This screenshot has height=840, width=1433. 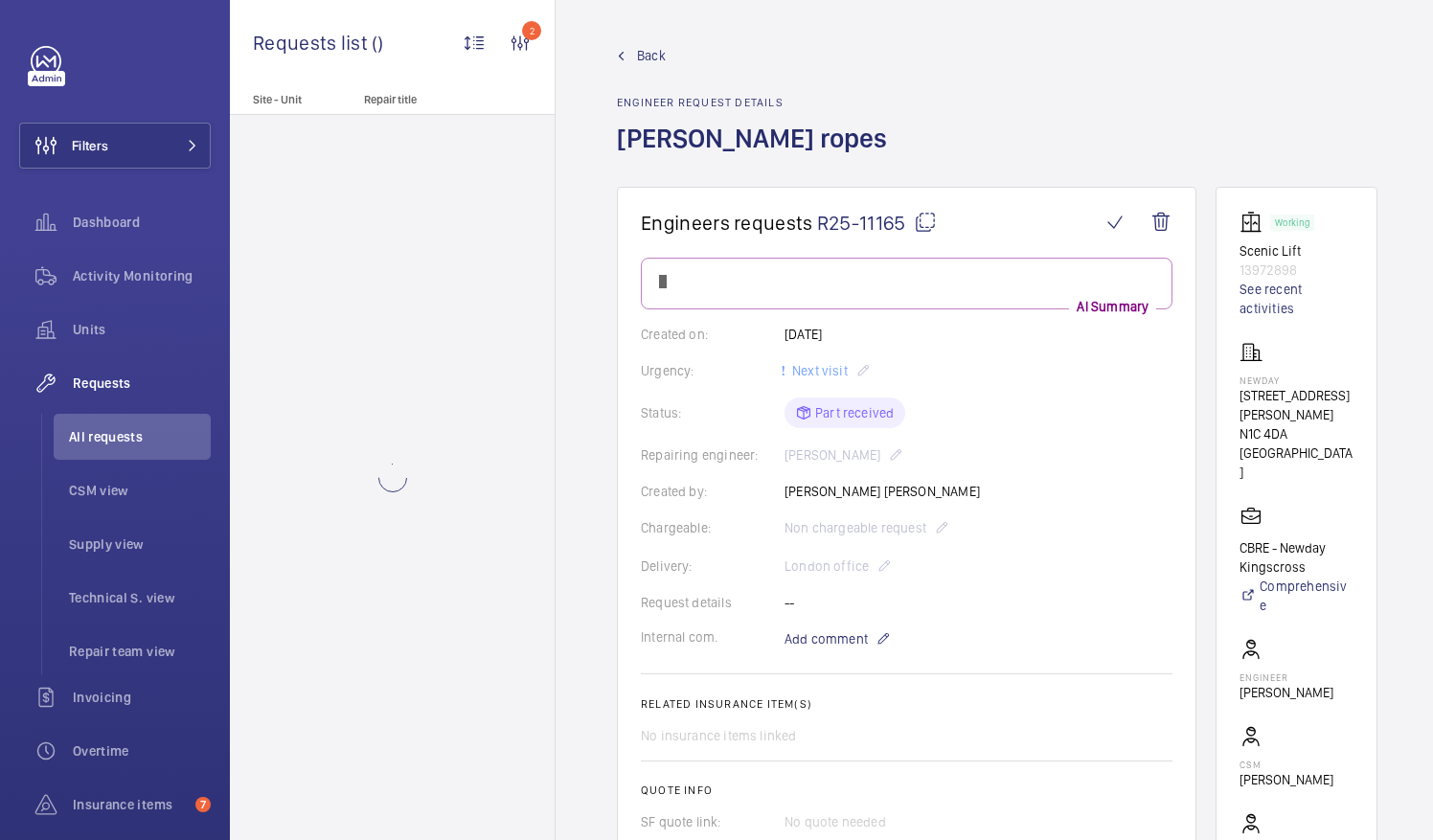 What do you see at coordinates (203, 804) in the screenshot?
I see `span: 7` at bounding box center [203, 804].